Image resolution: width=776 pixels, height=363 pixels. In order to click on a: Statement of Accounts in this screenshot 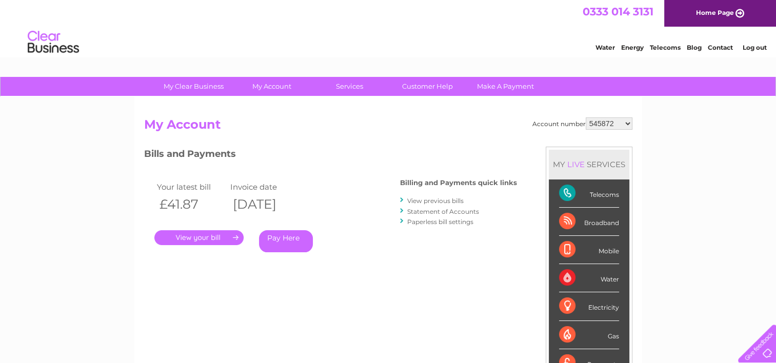, I will do `click(443, 211)`.